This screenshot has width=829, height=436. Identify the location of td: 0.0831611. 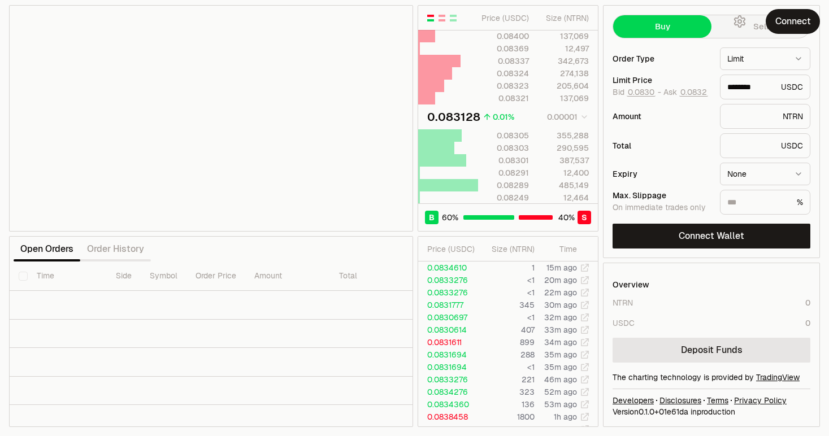
(449, 342).